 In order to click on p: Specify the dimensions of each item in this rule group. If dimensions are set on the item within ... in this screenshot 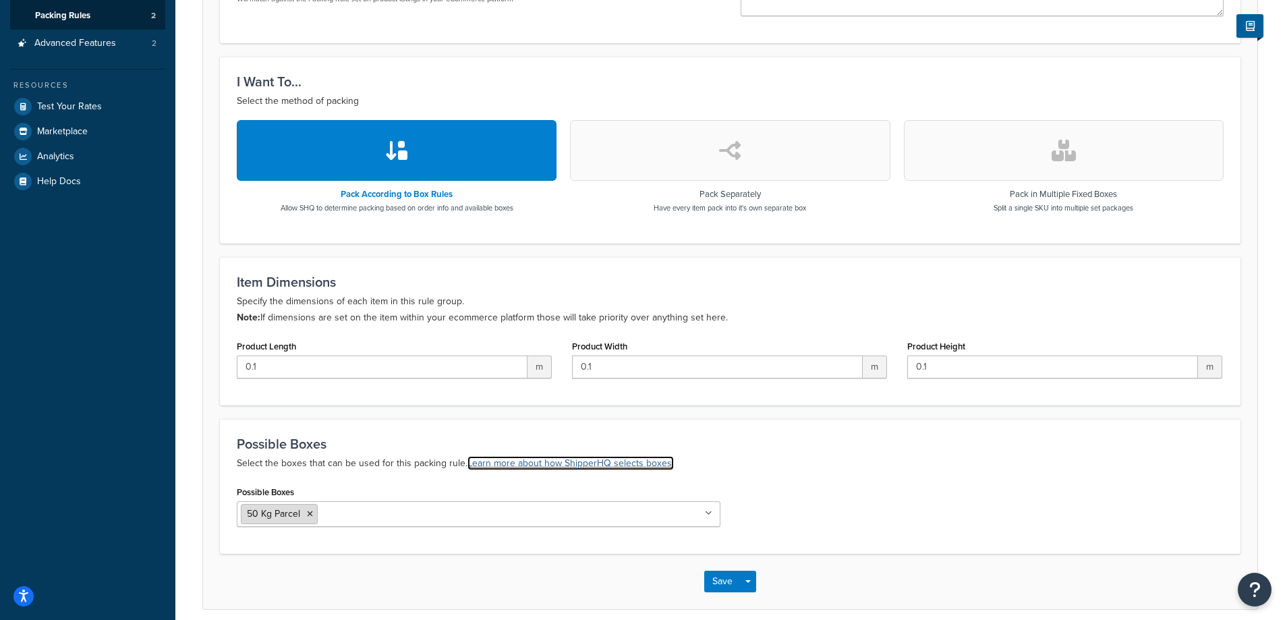, I will do `click(730, 310)`.